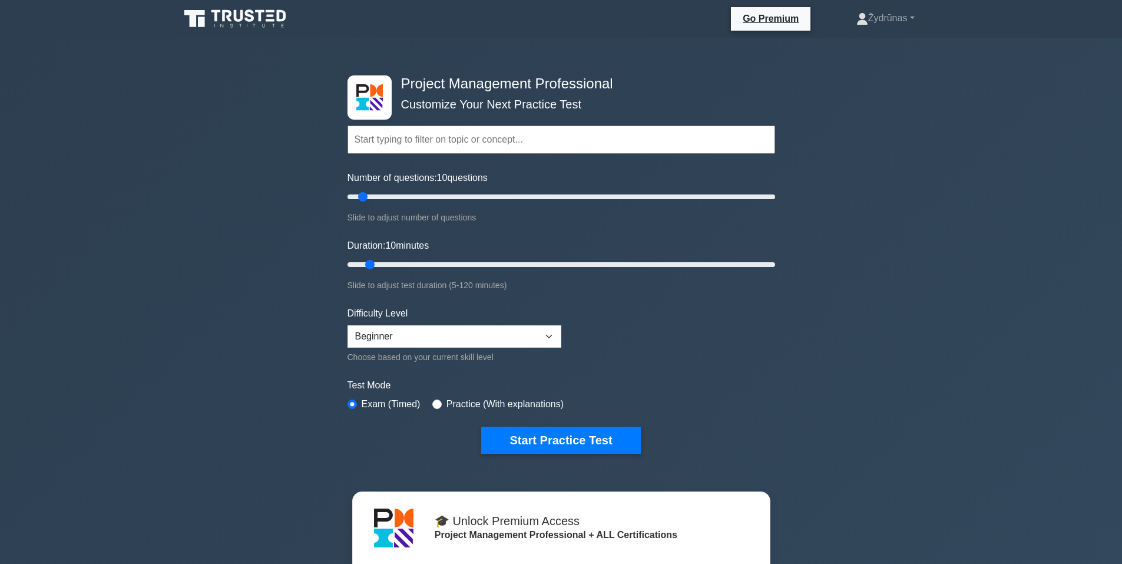 Image resolution: width=1122 pixels, height=564 pixels. I want to click on a: Žydrūnas, so click(885, 18).